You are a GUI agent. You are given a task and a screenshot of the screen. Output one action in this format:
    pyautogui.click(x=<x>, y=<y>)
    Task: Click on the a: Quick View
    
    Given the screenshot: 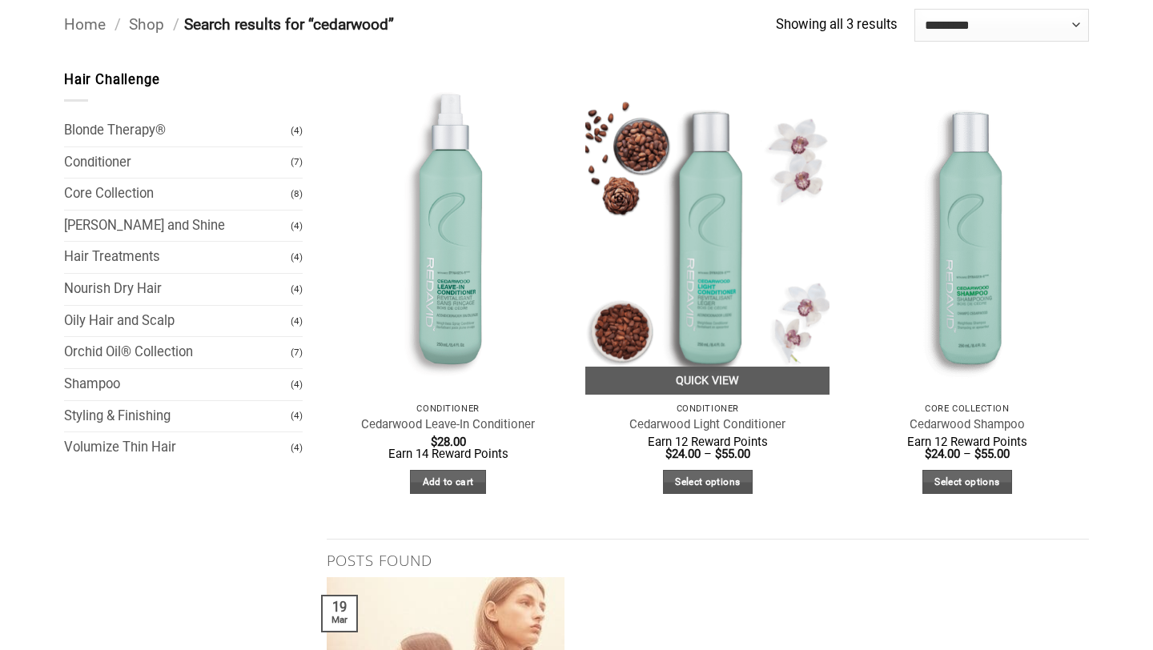 What is the action you would take?
    pyautogui.click(x=707, y=380)
    